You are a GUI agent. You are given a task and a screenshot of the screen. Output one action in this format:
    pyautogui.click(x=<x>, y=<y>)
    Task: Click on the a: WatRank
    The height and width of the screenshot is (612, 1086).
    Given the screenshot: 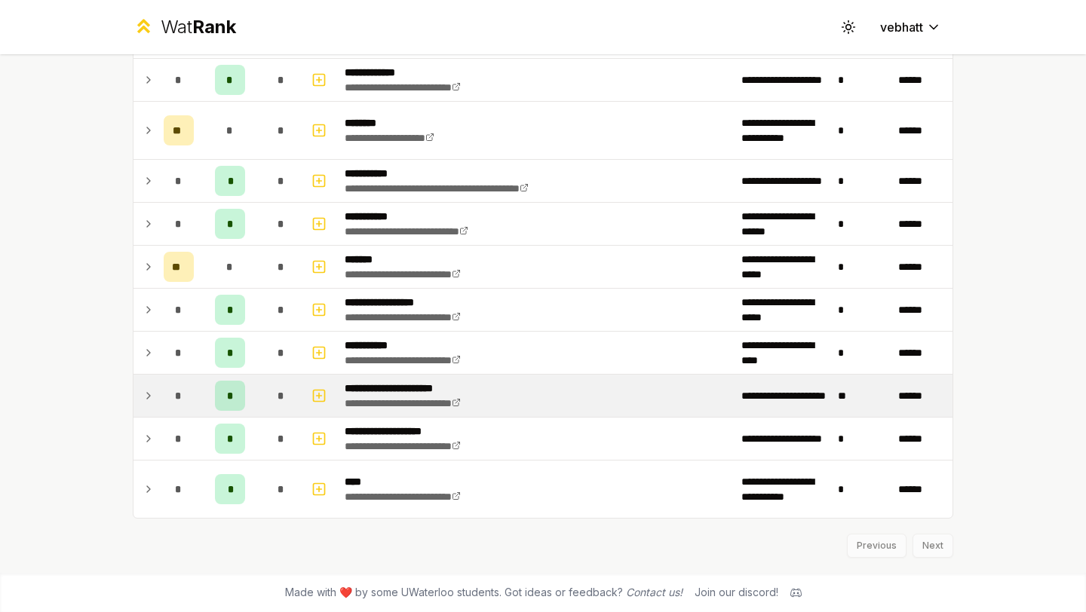 What is the action you would take?
    pyautogui.click(x=184, y=27)
    